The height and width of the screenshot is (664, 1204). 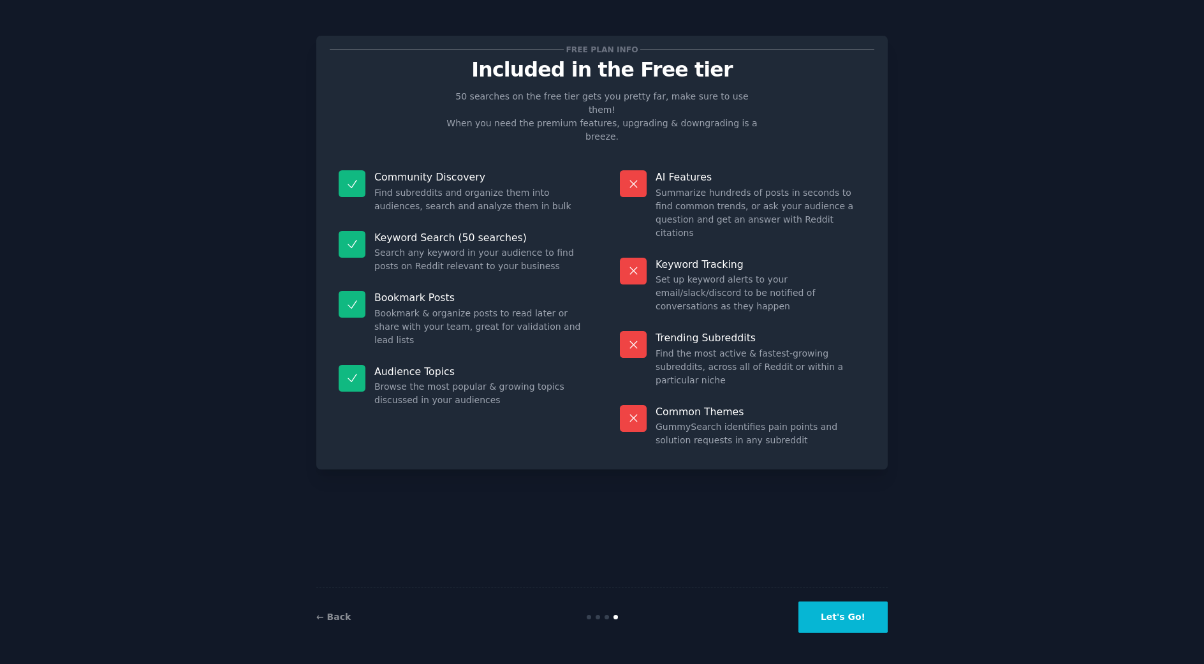 I want to click on p: 50 searches on the free tier gets you pretty far, make sure to use them! When you need the premiu..., so click(x=602, y=117).